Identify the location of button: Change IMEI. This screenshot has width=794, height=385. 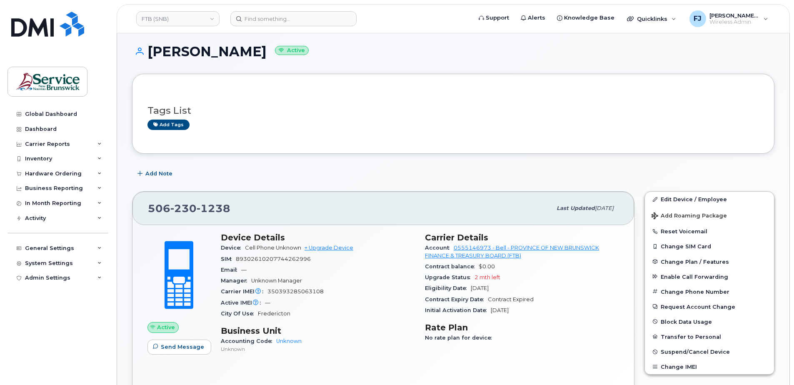
(710, 367).